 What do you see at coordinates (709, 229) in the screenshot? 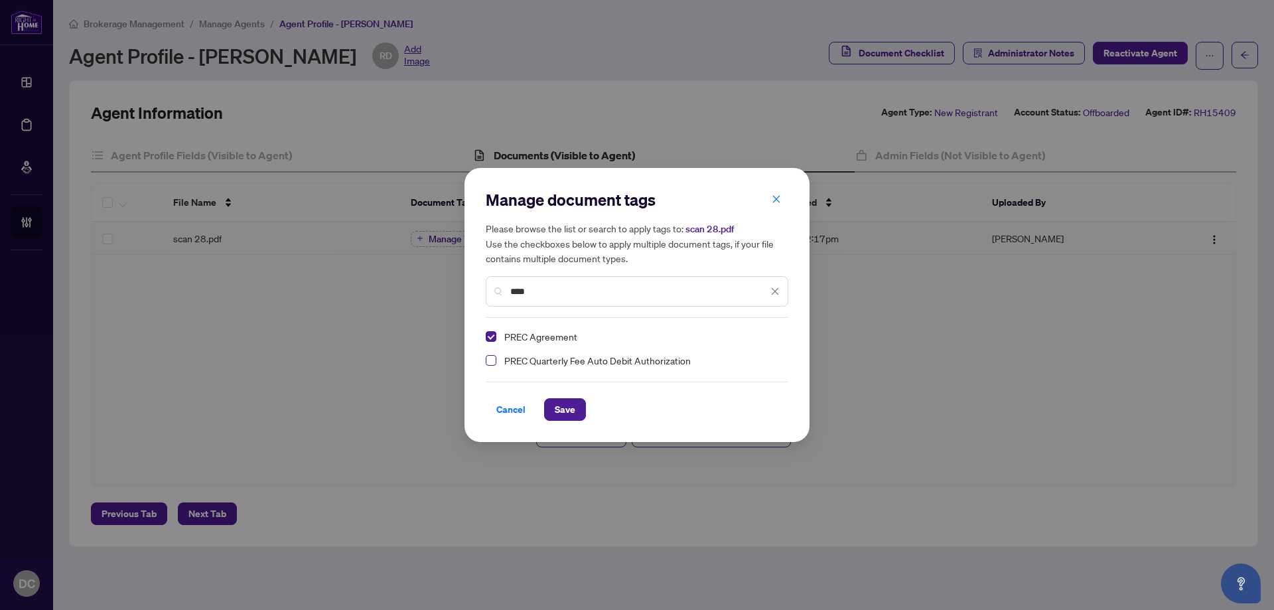
I see `span: scan 28.pdf` at bounding box center [709, 229].